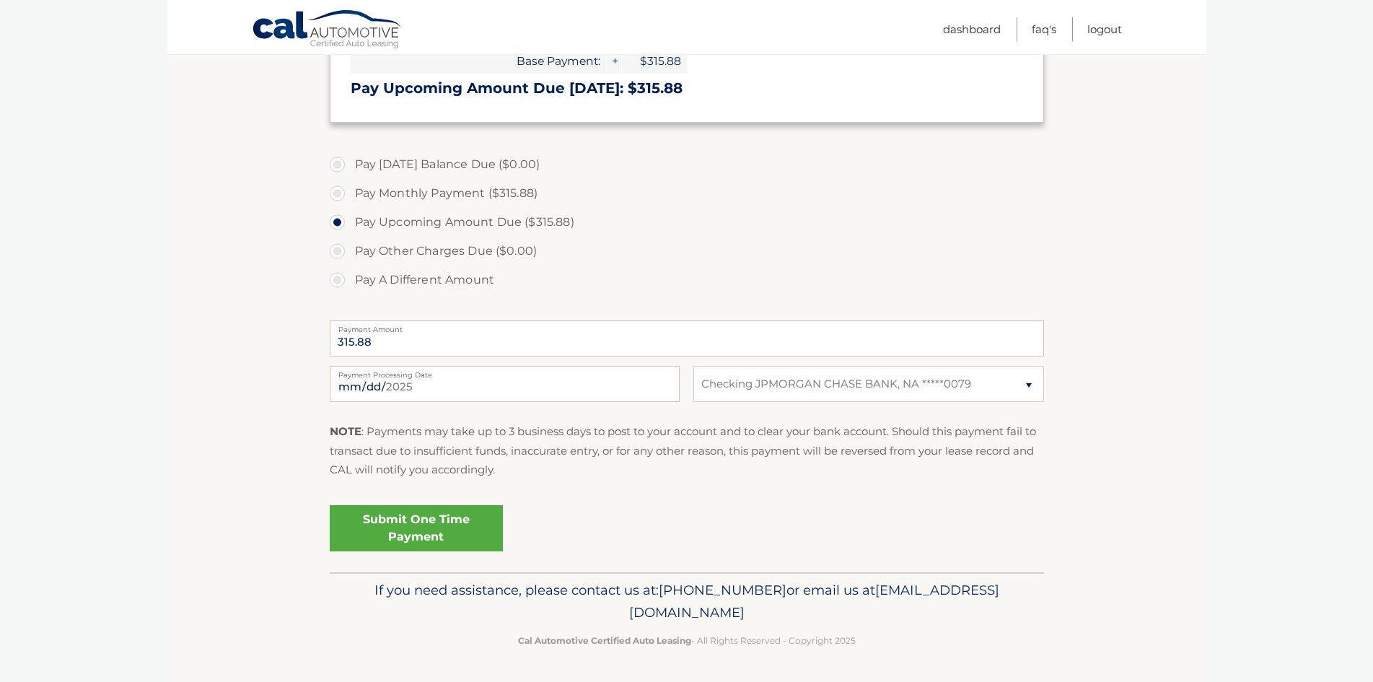 This screenshot has width=1373, height=682. Describe the element at coordinates (1044, 29) in the screenshot. I see `a: FAQ's` at that location.